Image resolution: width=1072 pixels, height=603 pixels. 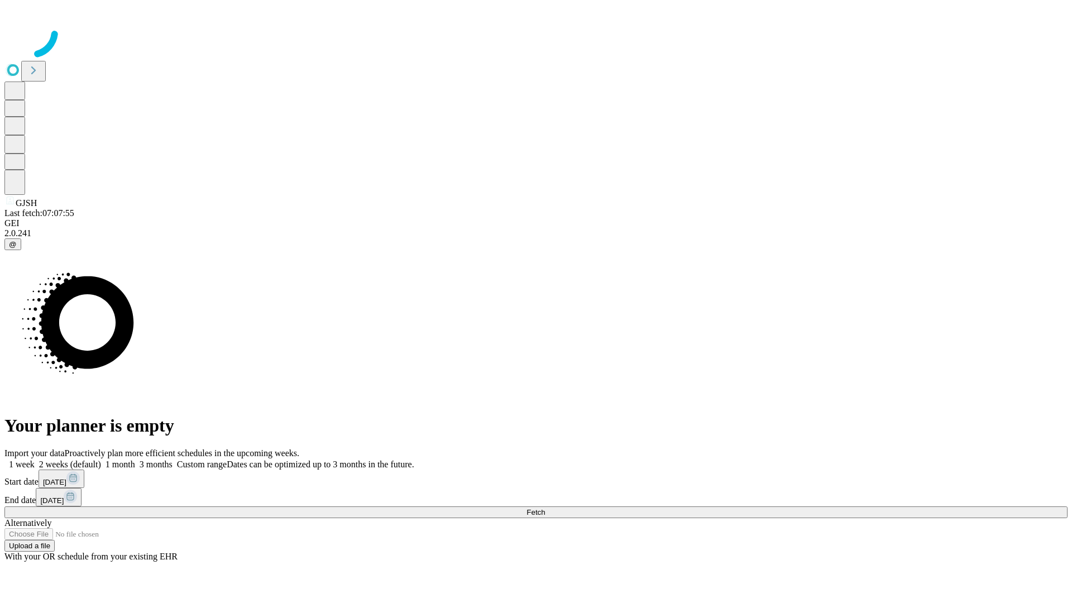 What do you see at coordinates (202, 464) in the screenshot?
I see `span: Custom range` at bounding box center [202, 464].